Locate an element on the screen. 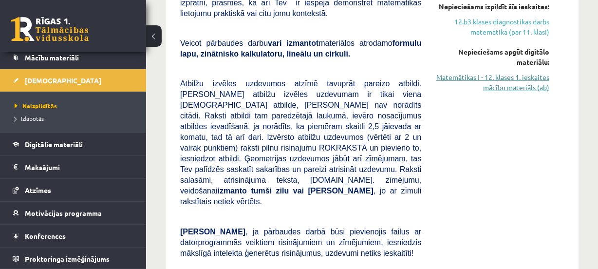 The width and height of the screenshot is (598, 269). b: formulu lapu, zinātnisko kalkulatoru, lineālu un cirkuli. is located at coordinates (301, 48).